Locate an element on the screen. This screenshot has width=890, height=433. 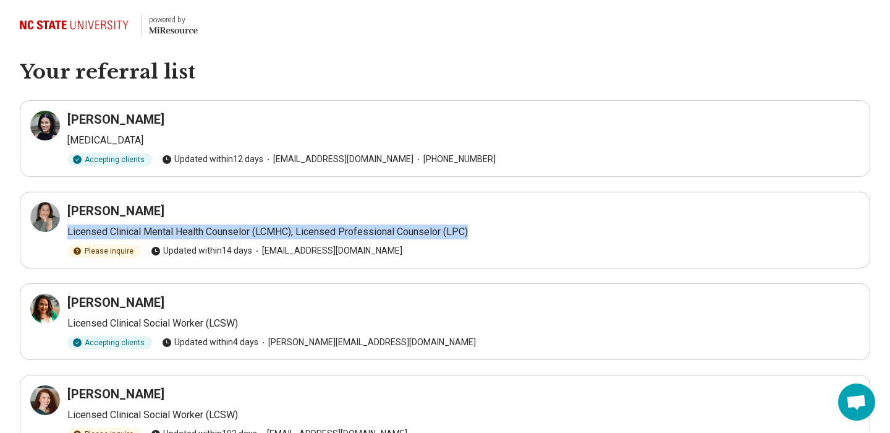
div: powered by is located at coordinates (173, 20).